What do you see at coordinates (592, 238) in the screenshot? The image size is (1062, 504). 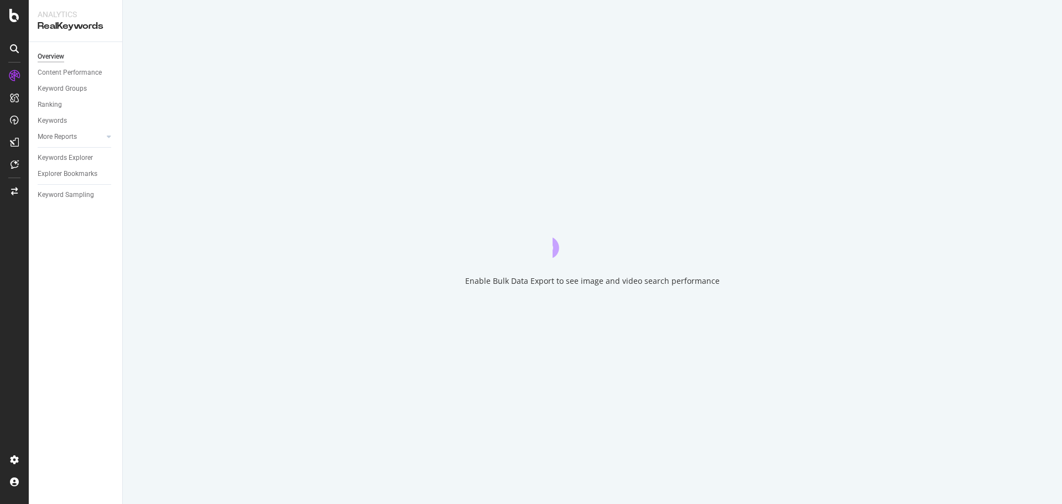 I see `div: animation` at bounding box center [592, 238].